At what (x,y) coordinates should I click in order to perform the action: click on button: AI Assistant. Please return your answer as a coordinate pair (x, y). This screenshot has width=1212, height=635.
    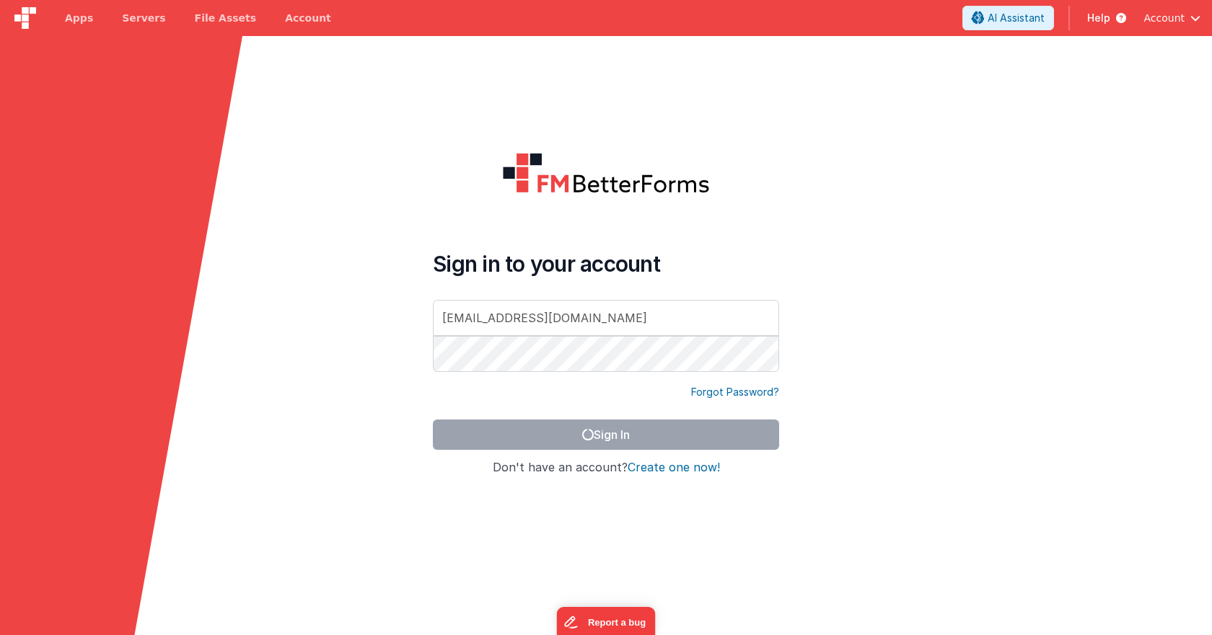
    Looking at the image, I should click on (1008, 18).